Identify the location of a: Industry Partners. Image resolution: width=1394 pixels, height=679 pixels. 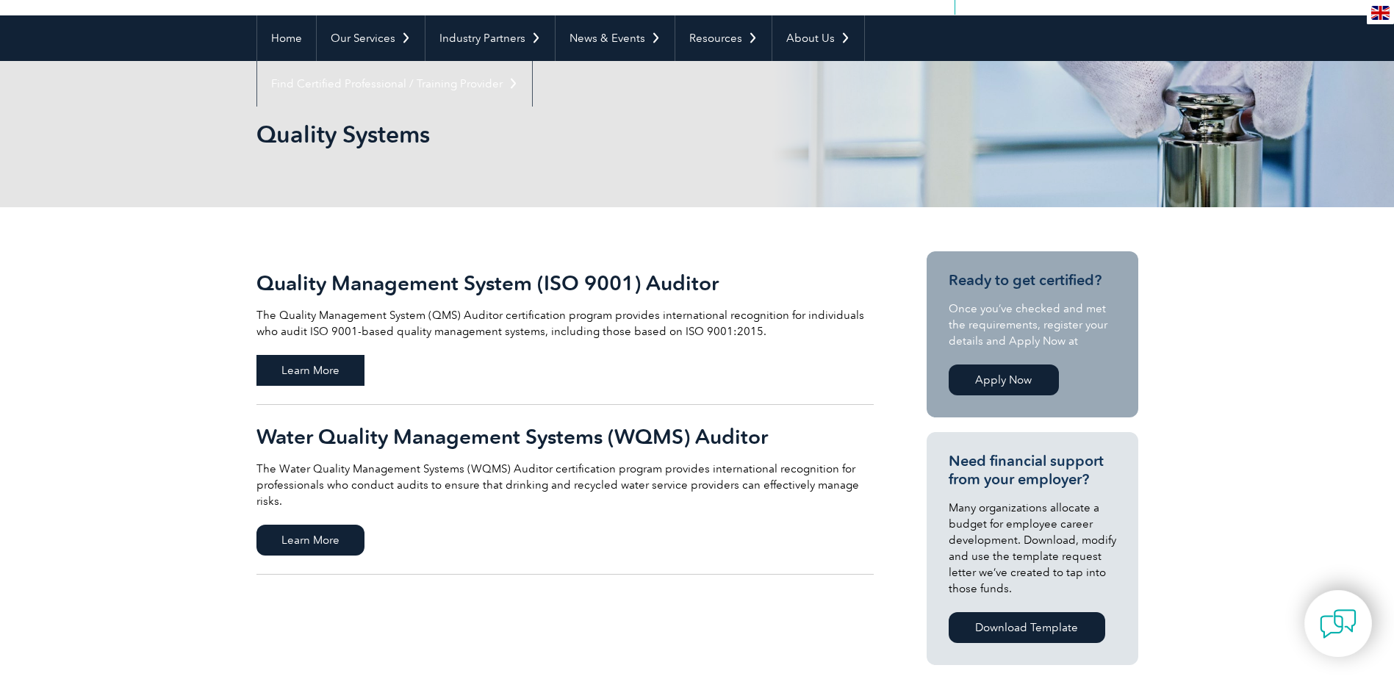
(490, 38).